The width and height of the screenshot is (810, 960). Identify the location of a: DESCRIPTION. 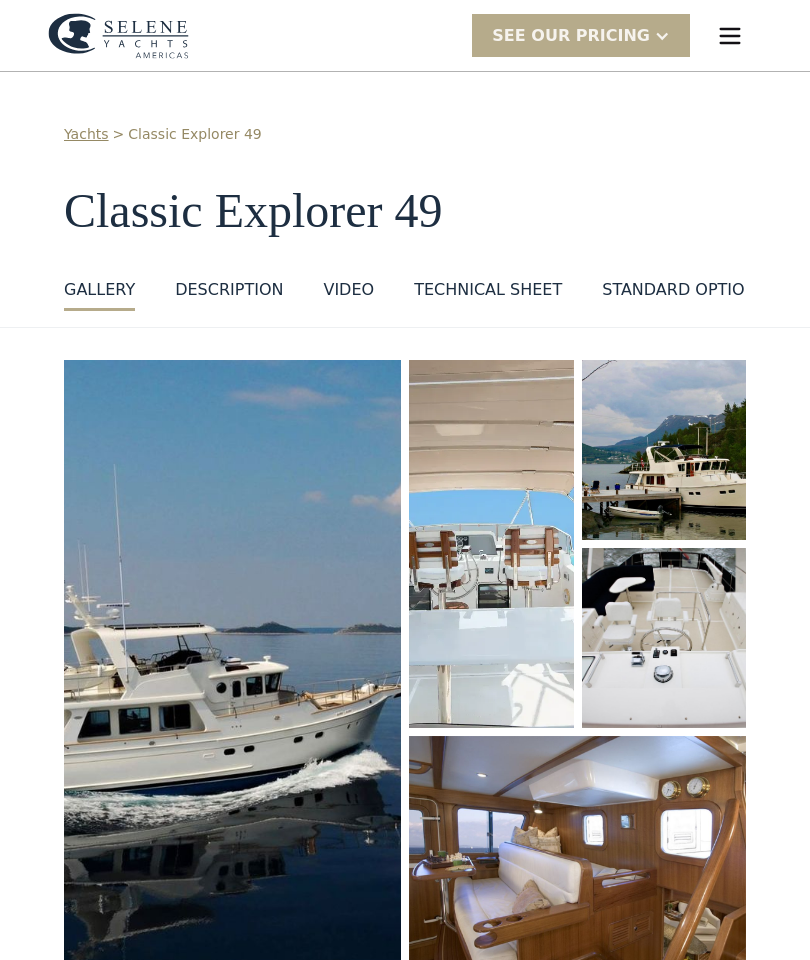
(229, 294).